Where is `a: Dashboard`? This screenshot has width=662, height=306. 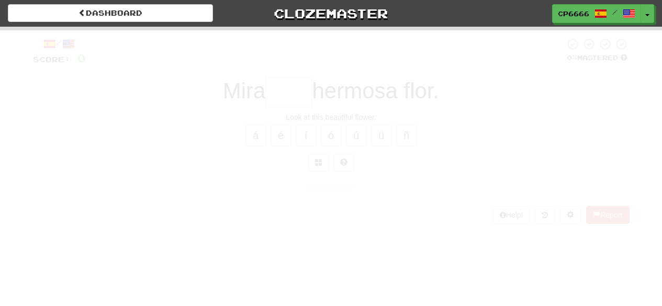 a: Dashboard is located at coordinates (110, 13).